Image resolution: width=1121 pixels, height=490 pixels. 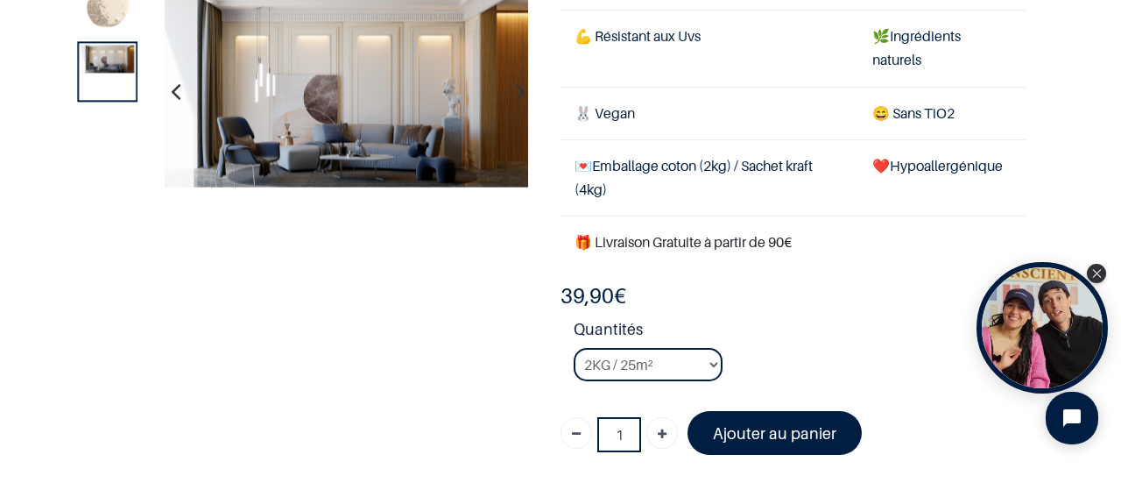 I want to click on a: Supprimer, so click(x=576, y=433).